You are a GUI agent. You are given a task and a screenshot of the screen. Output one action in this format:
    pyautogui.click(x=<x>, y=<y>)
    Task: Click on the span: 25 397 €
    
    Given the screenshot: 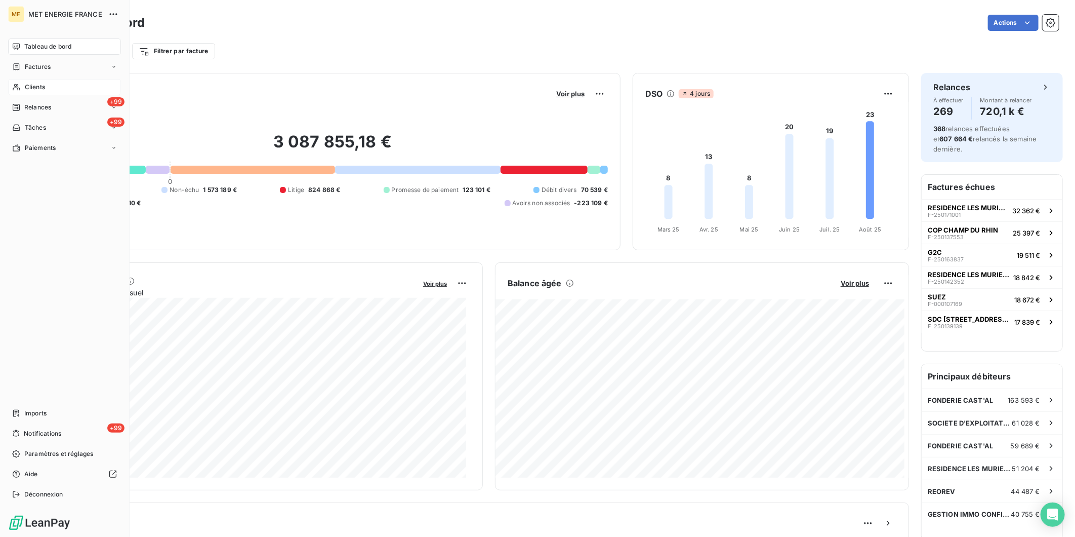 What is the action you would take?
    pyautogui.click(x=1026, y=233)
    